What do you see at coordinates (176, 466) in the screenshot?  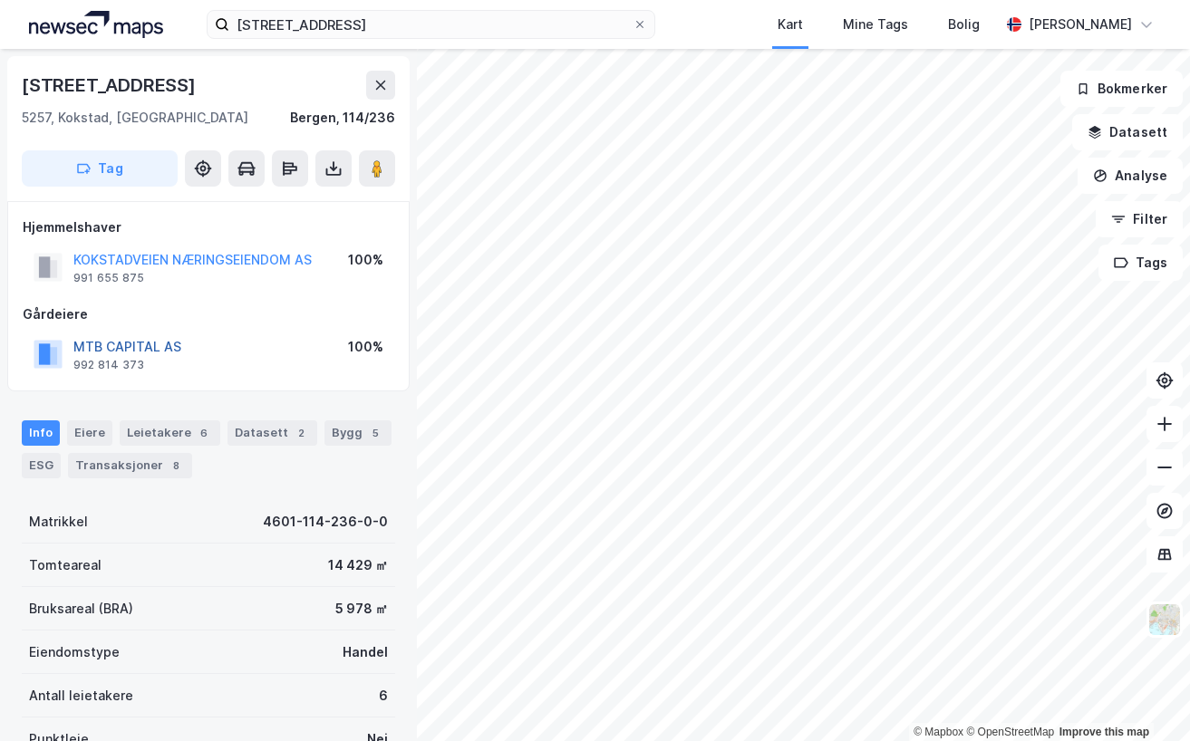 I see `div: 8` at bounding box center [176, 466].